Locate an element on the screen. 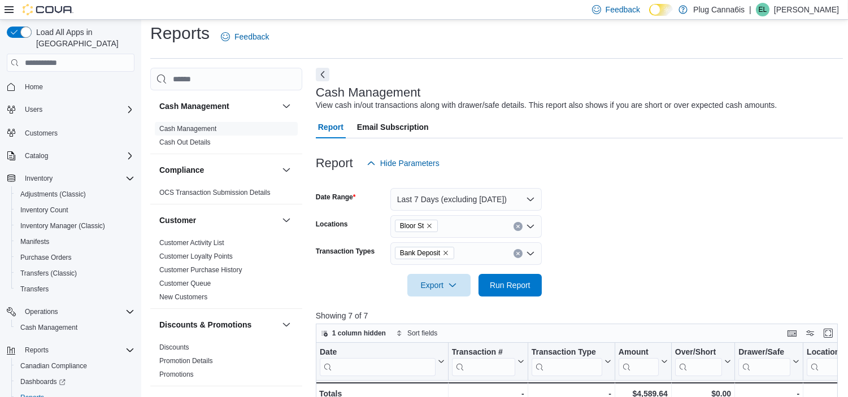 The width and height of the screenshot is (848, 397). h3: Compliance is located at coordinates (181, 170).